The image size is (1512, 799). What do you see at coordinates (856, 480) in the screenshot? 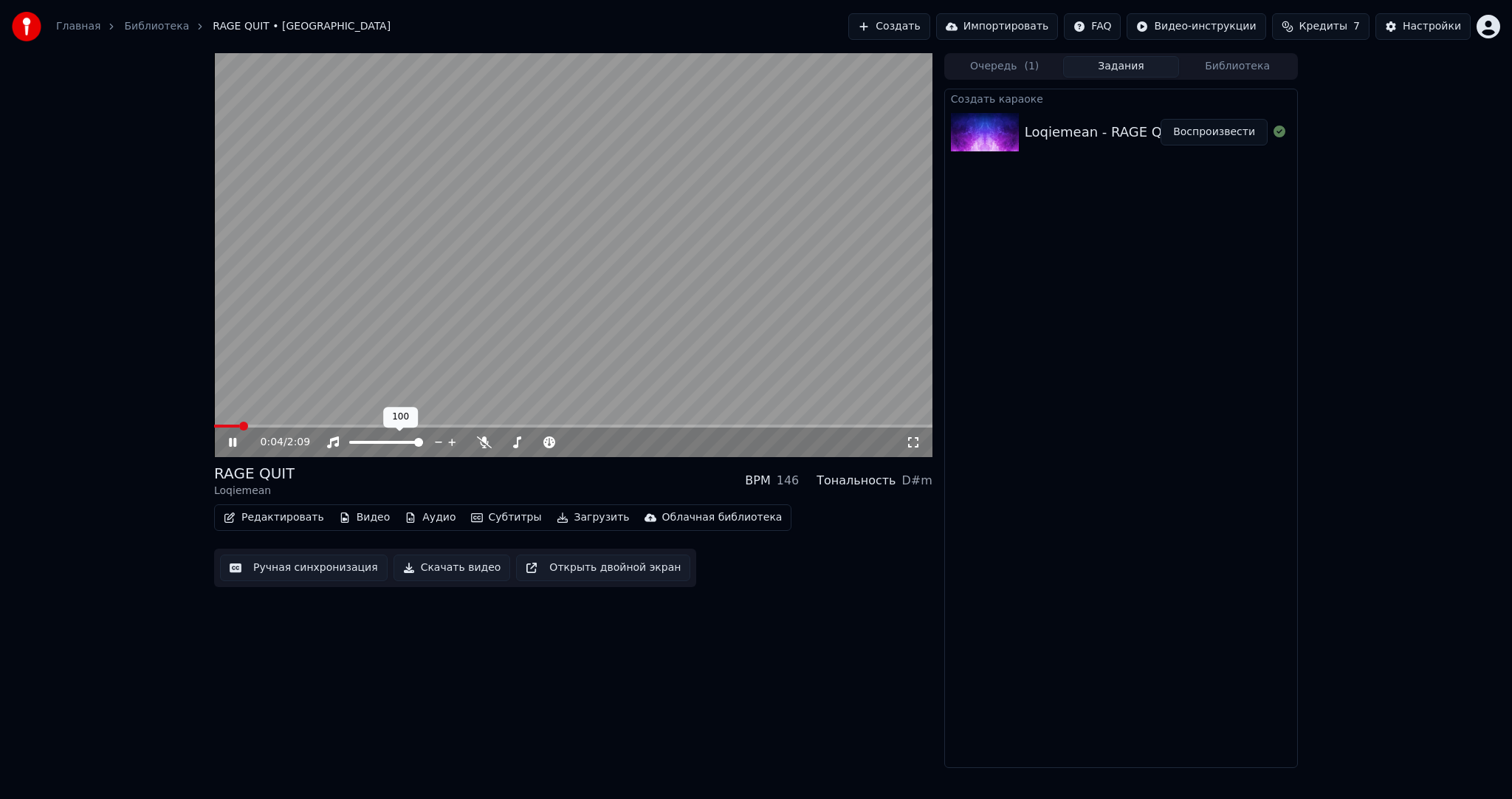
I see `div: Тональность` at bounding box center [856, 480].